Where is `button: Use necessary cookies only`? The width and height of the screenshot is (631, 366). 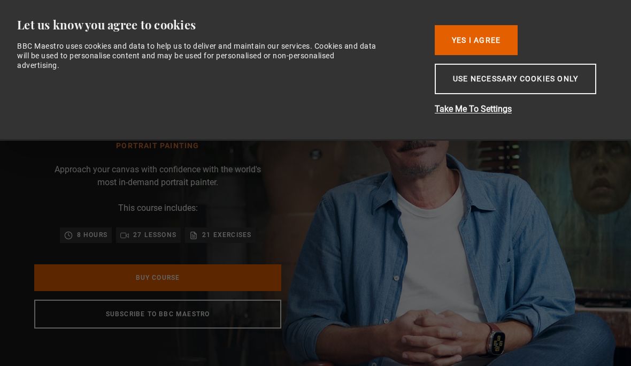
button: Use necessary cookies only is located at coordinates (515, 79).